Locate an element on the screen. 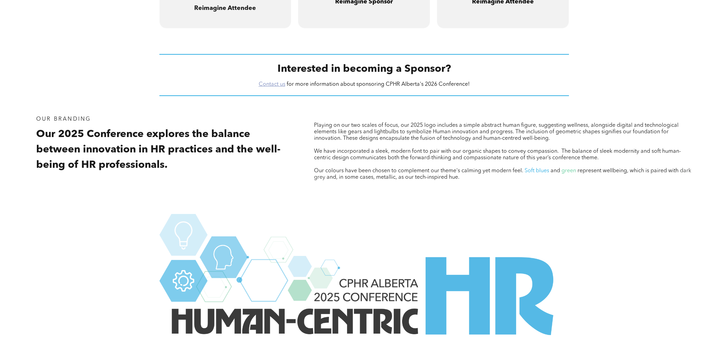 This screenshot has width=728, height=352. span: for more information about sponsoring CPHR Alberta's 2026 Conference! is located at coordinates (378, 84).